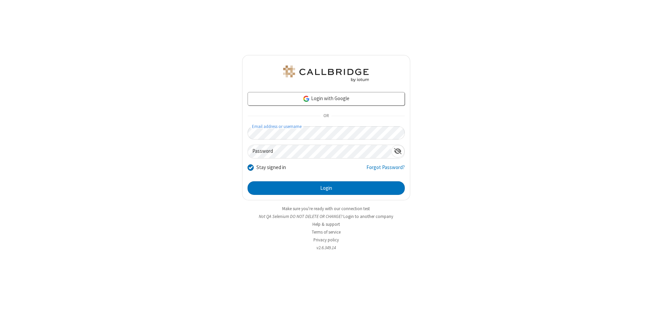 Image resolution: width=652 pixels, height=311 pixels. Describe the element at coordinates (271, 168) in the screenshot. I see `label: Stay signed in` at that location.